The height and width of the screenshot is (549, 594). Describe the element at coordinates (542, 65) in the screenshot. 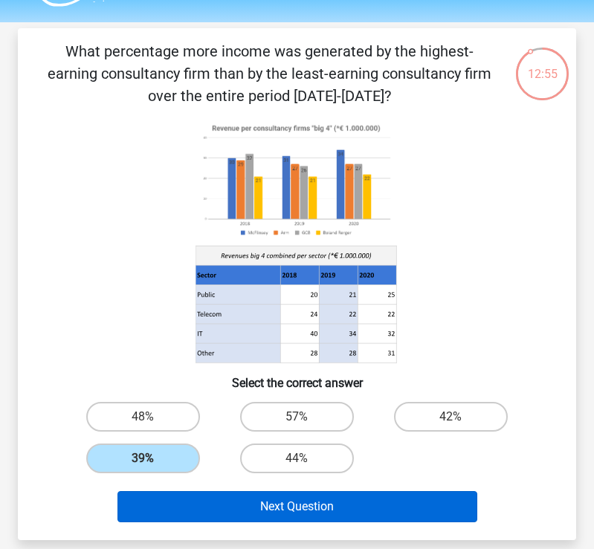

I see `div: 12:55` at that location.